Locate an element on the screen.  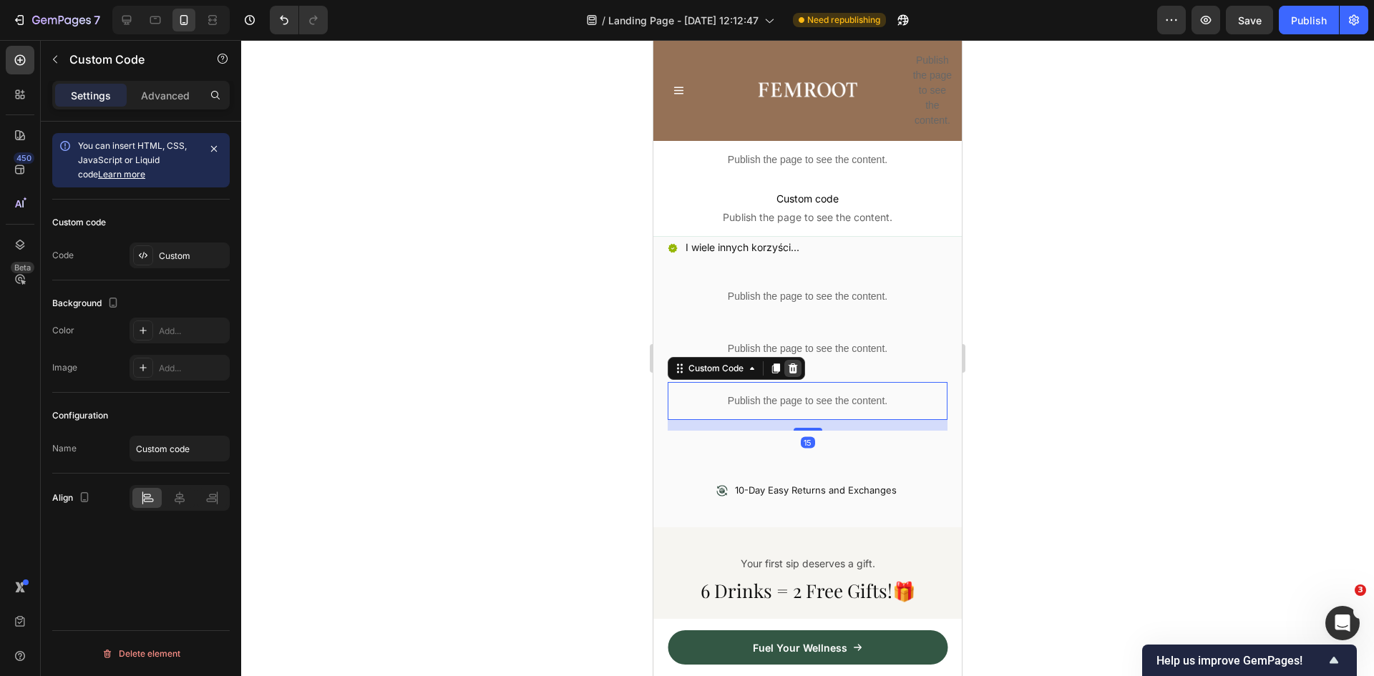
div: Publish is located at coordinates (1309, 20).